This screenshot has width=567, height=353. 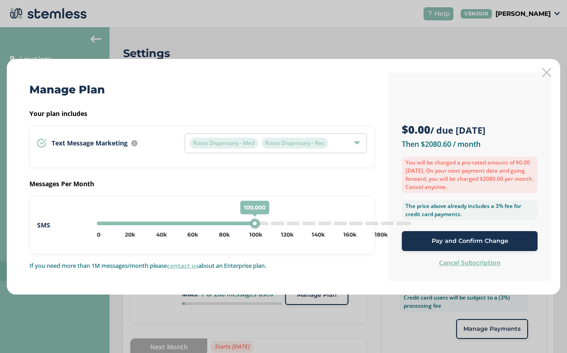 What do you see at coordinates (318, 235) in the screenshot?
I see `div: 140k` at bounding box center [318, 235].